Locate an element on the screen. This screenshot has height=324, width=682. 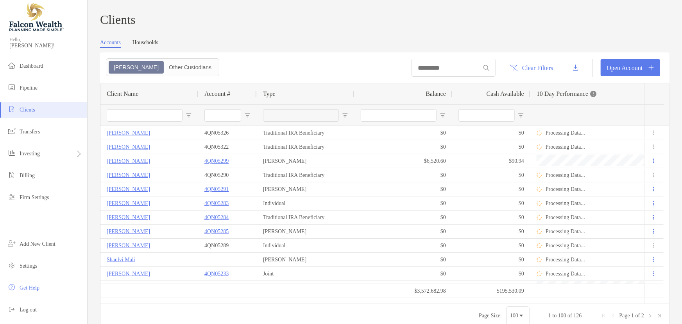
span: Investing is located at coordinates (30, 153).